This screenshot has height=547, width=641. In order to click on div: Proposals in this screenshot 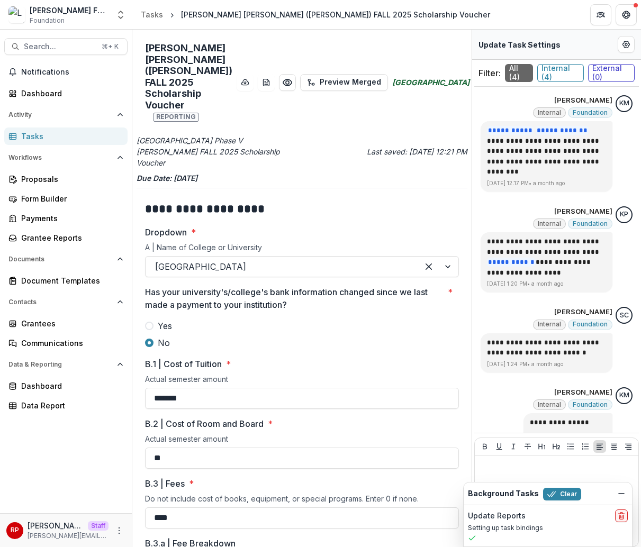, I will do `click(70, 179)`.